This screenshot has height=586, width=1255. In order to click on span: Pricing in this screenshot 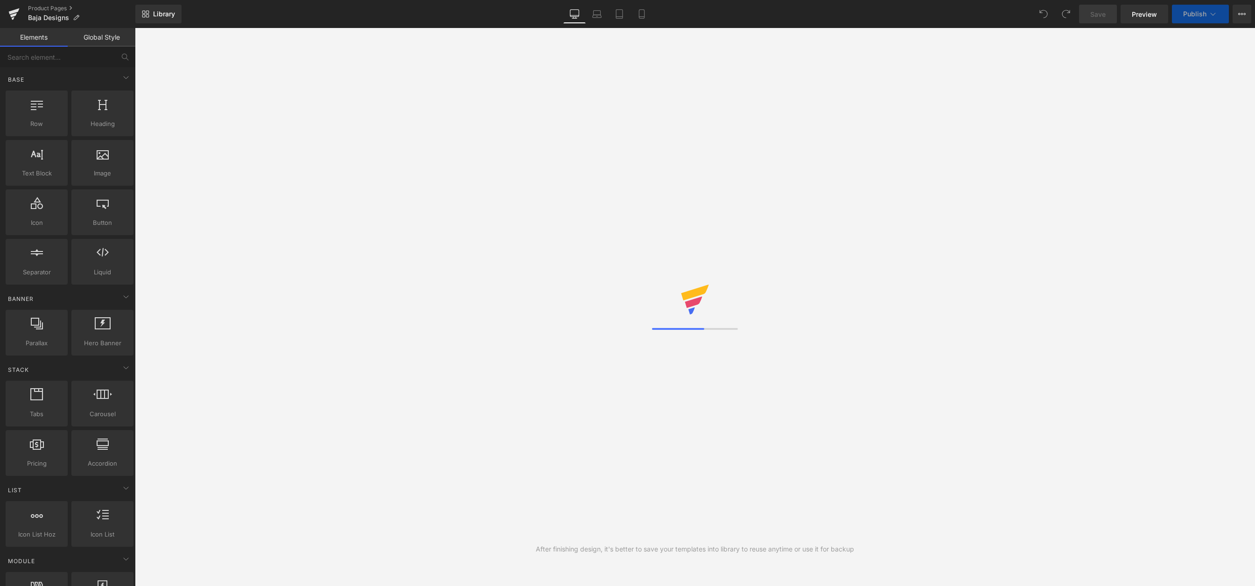, I will do `click(36, 463)`.